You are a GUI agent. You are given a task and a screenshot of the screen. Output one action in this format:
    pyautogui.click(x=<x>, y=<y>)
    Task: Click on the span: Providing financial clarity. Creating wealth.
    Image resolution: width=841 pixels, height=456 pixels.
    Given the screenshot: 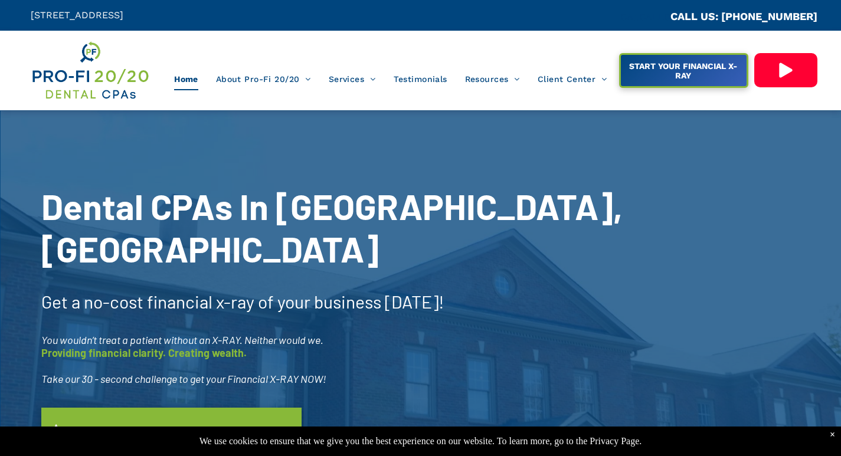 What is the action you would take?
    pyautogui.click(x=144, y=353)
    